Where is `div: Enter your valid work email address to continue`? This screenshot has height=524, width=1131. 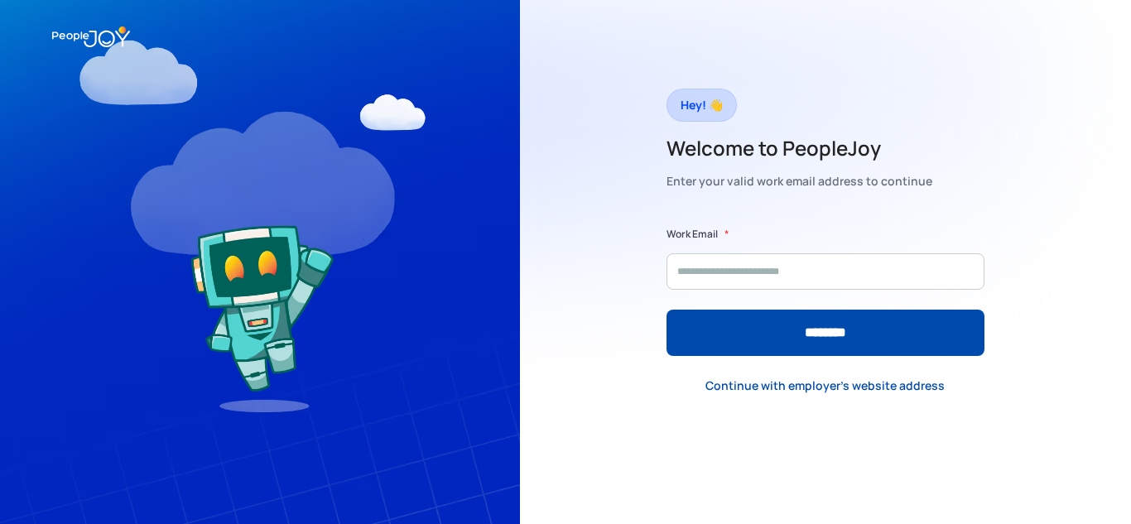
div: Enter your valid work email address to continue is located at coordinates (799, 181).